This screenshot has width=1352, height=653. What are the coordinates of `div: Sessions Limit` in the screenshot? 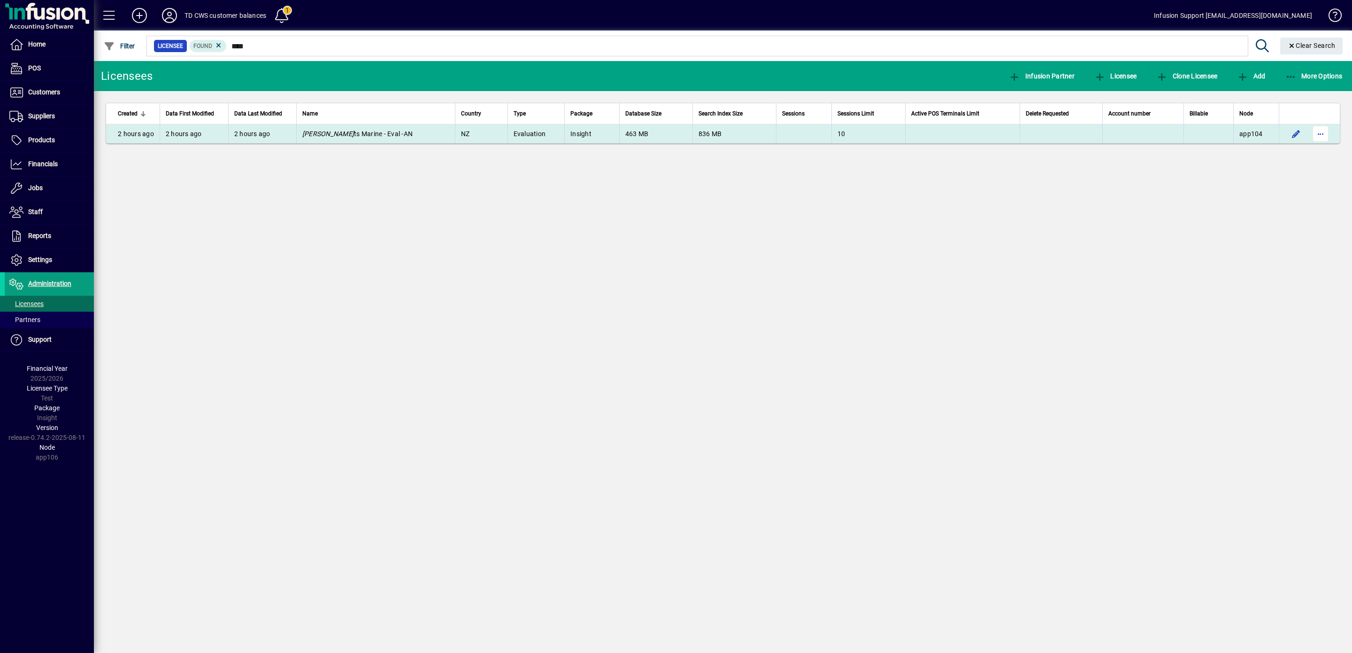 It's located at (869, 114).